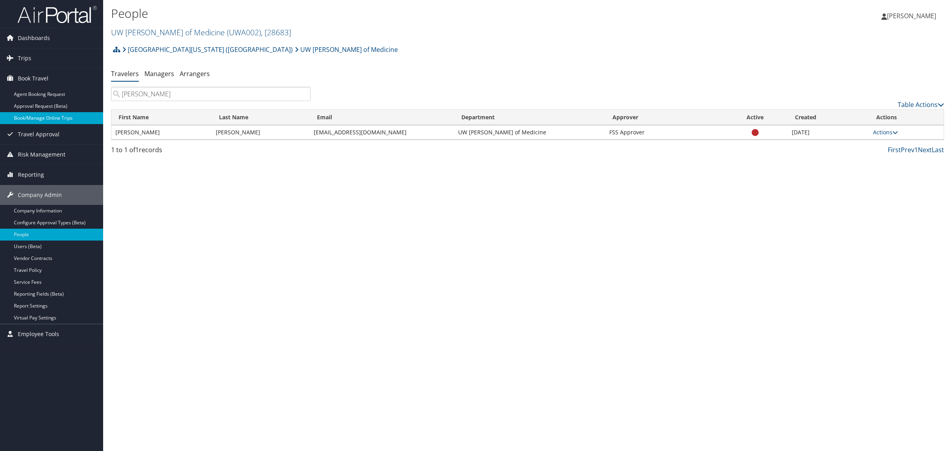  What do you see at coordinates (530, 117) in the screenshot?
I see `th: Department: activate to sort column ascending` at bounding box center [530, 117].